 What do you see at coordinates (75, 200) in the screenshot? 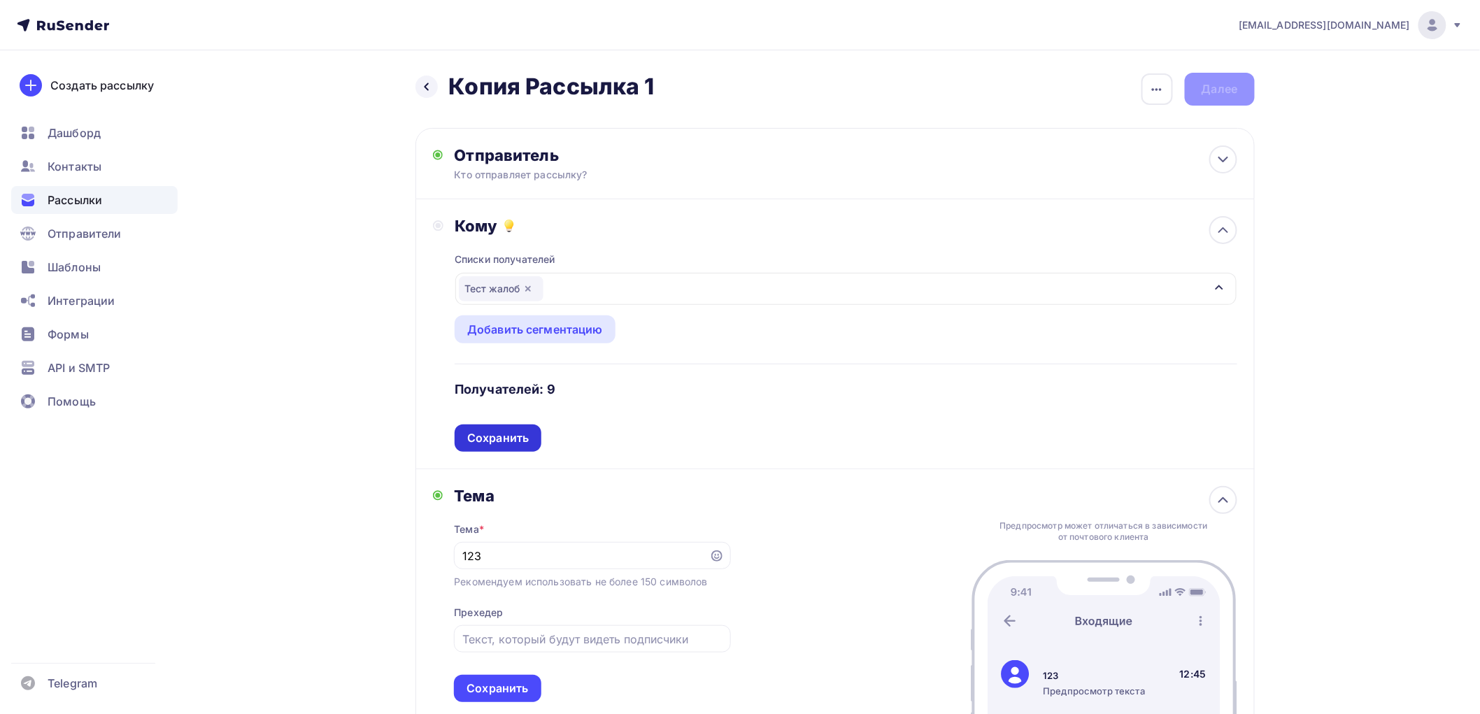
I see `span: Рассылки` at bounding box center [75, 200].